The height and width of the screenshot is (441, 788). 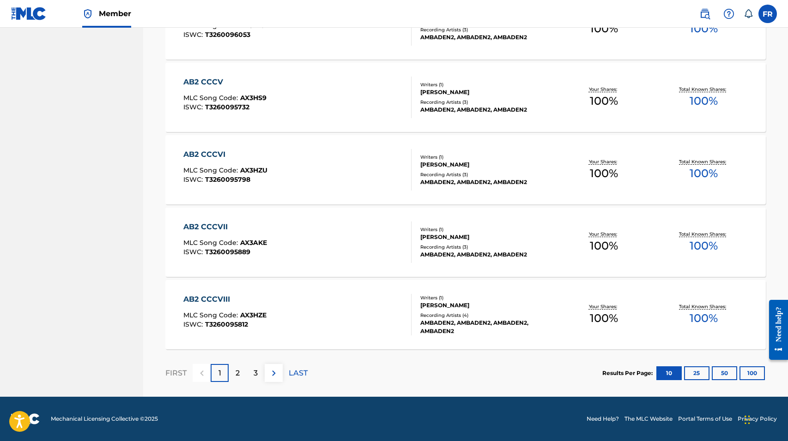 I want to click on div: Notifications, so click(x=748, y=14).